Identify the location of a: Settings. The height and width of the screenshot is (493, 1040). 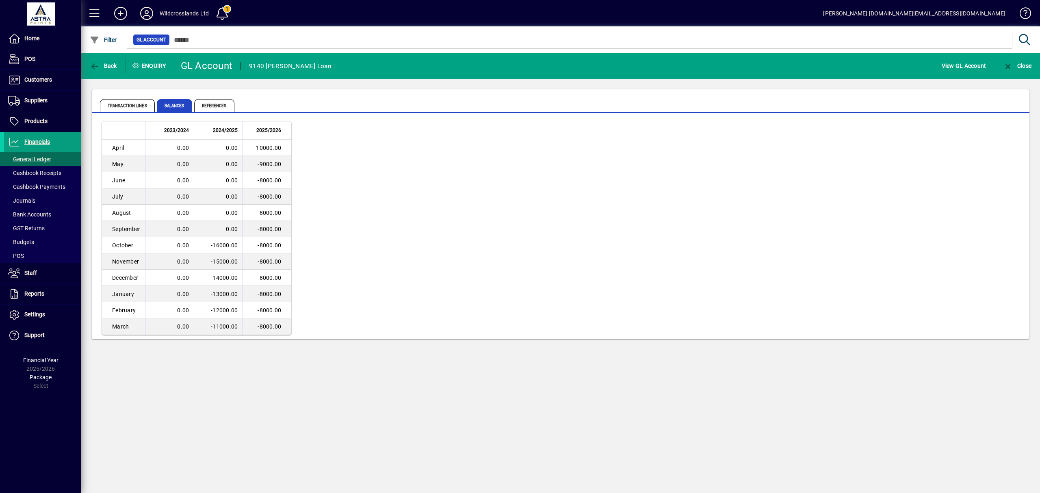
(43, 315).